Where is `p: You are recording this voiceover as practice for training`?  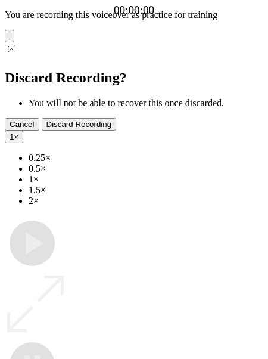
p: You are recording this voiceover as practice for training is located at coordinates (134, 15).